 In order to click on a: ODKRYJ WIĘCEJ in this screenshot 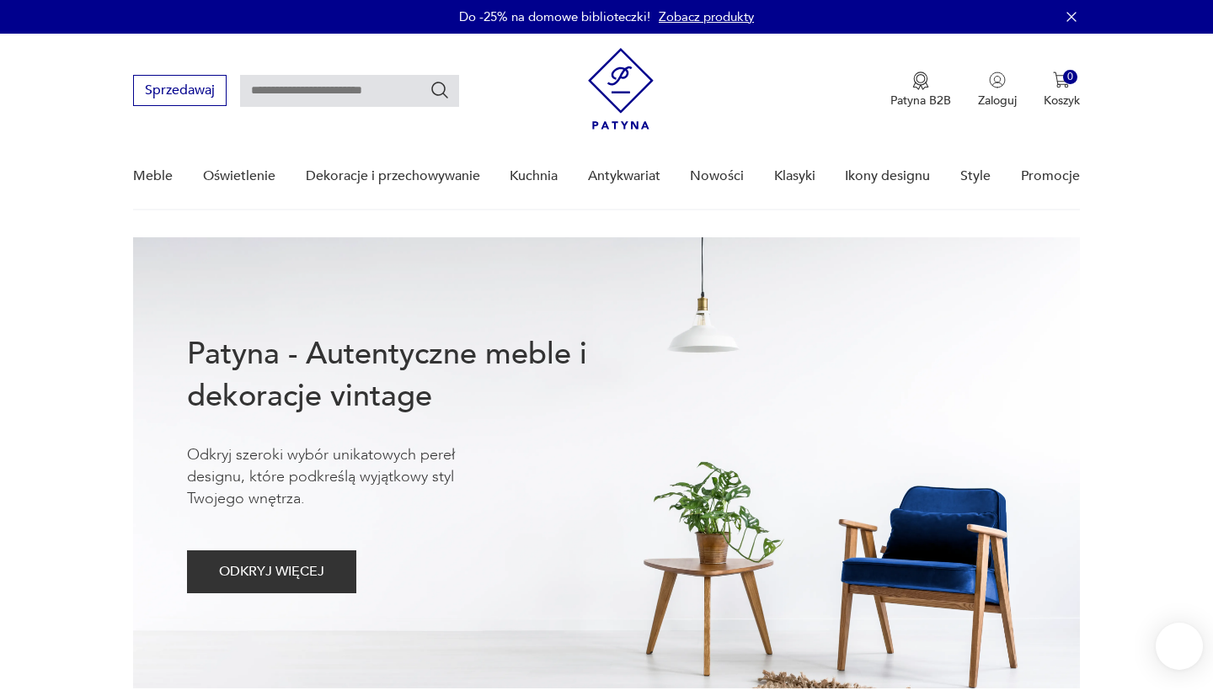, I will do `click(271, 573)`.